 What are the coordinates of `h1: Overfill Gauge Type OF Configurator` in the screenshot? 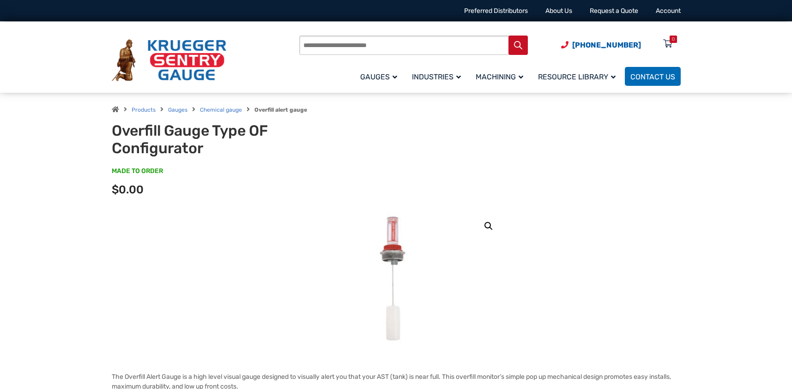 It's located at (225, 139).